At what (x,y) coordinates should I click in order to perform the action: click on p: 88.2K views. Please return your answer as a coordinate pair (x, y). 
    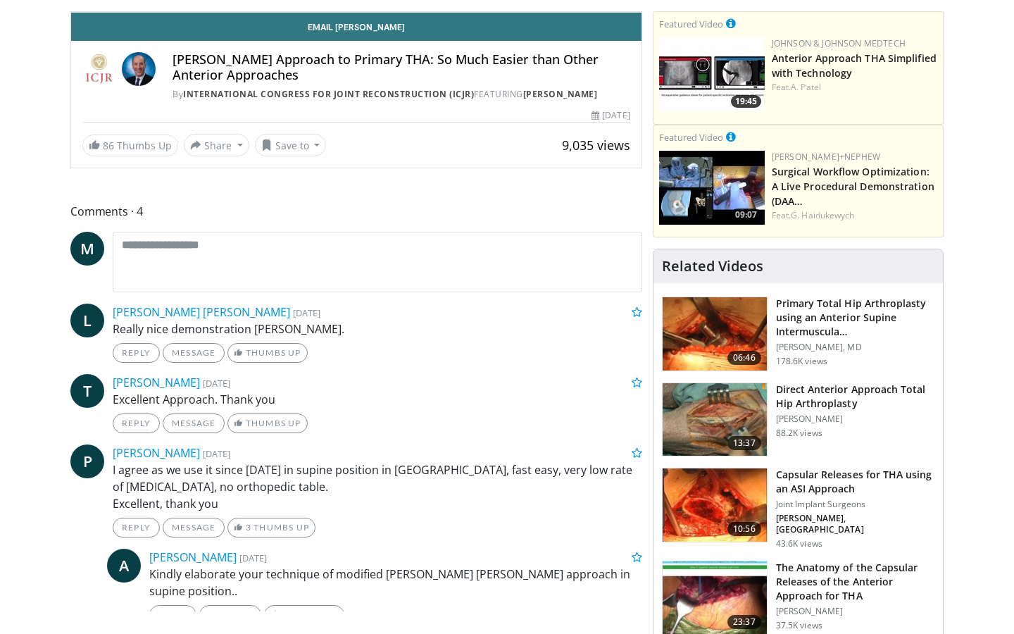
    Looking at the image, I should click on (799, 433).